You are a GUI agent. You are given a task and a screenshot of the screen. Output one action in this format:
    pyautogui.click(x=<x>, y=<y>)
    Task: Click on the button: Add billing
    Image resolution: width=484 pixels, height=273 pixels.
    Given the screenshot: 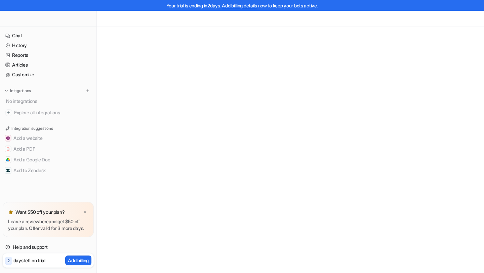 What is the action you would take?
    pyautogui.click(x=78, y=260)
    